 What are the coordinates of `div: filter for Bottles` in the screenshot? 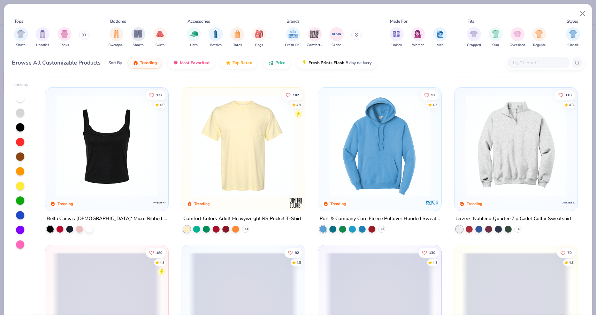 It's located at (216, 37).